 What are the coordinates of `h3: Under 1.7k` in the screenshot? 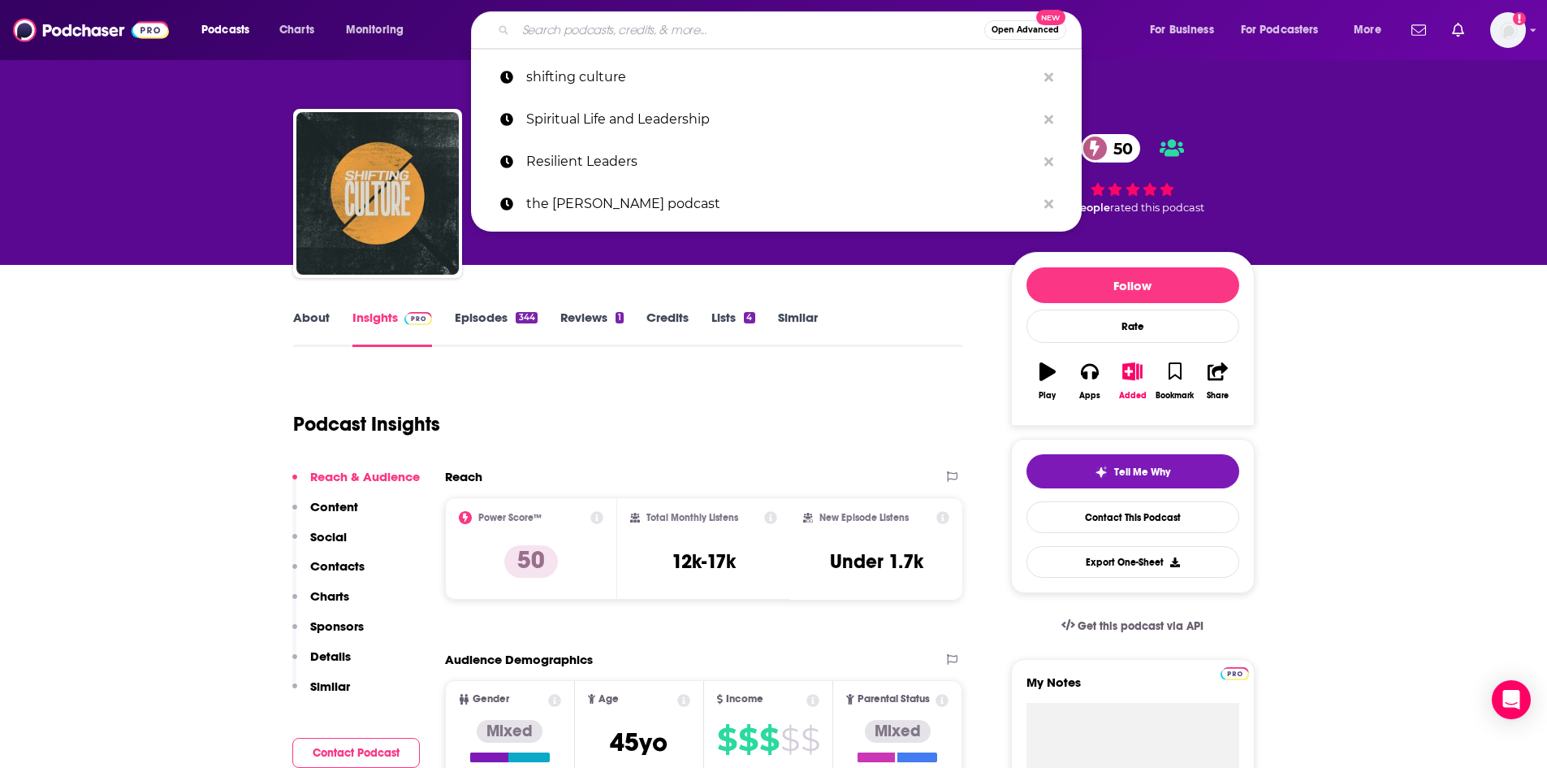 It's located at (876, 561).